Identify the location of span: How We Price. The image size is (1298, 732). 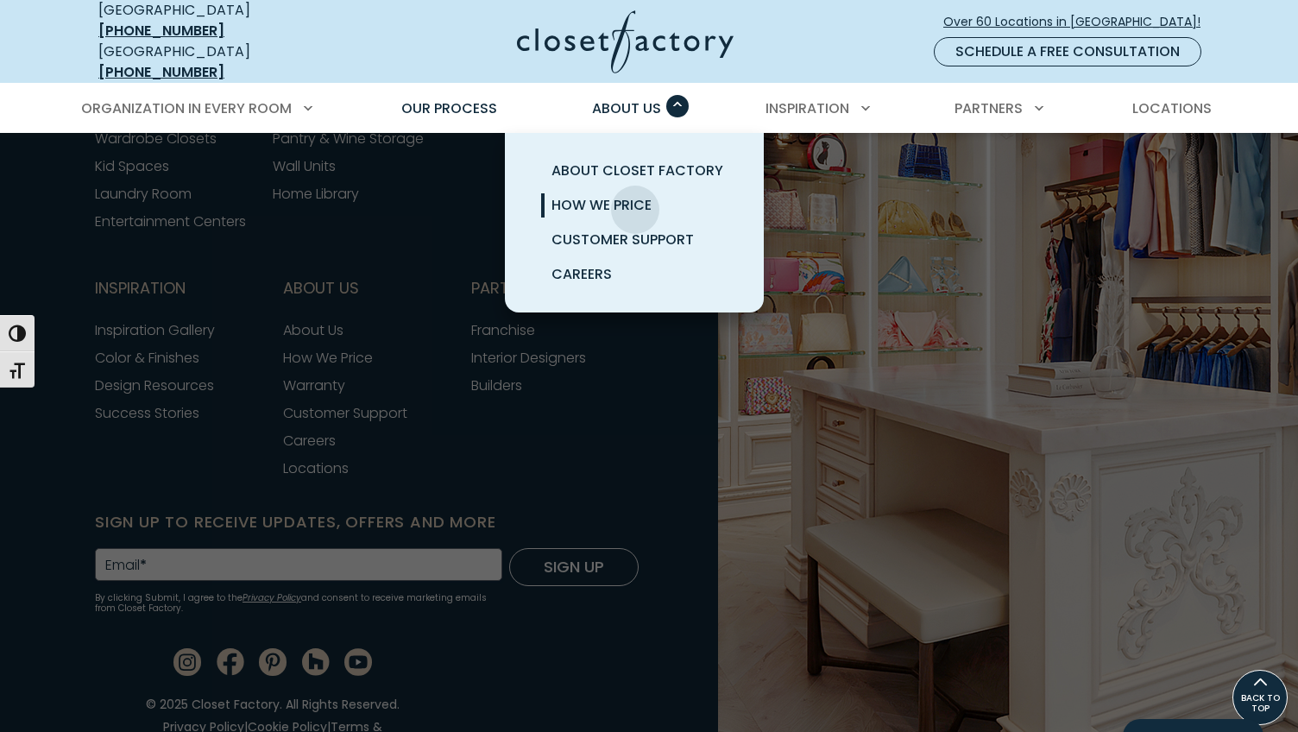
(602, 205).